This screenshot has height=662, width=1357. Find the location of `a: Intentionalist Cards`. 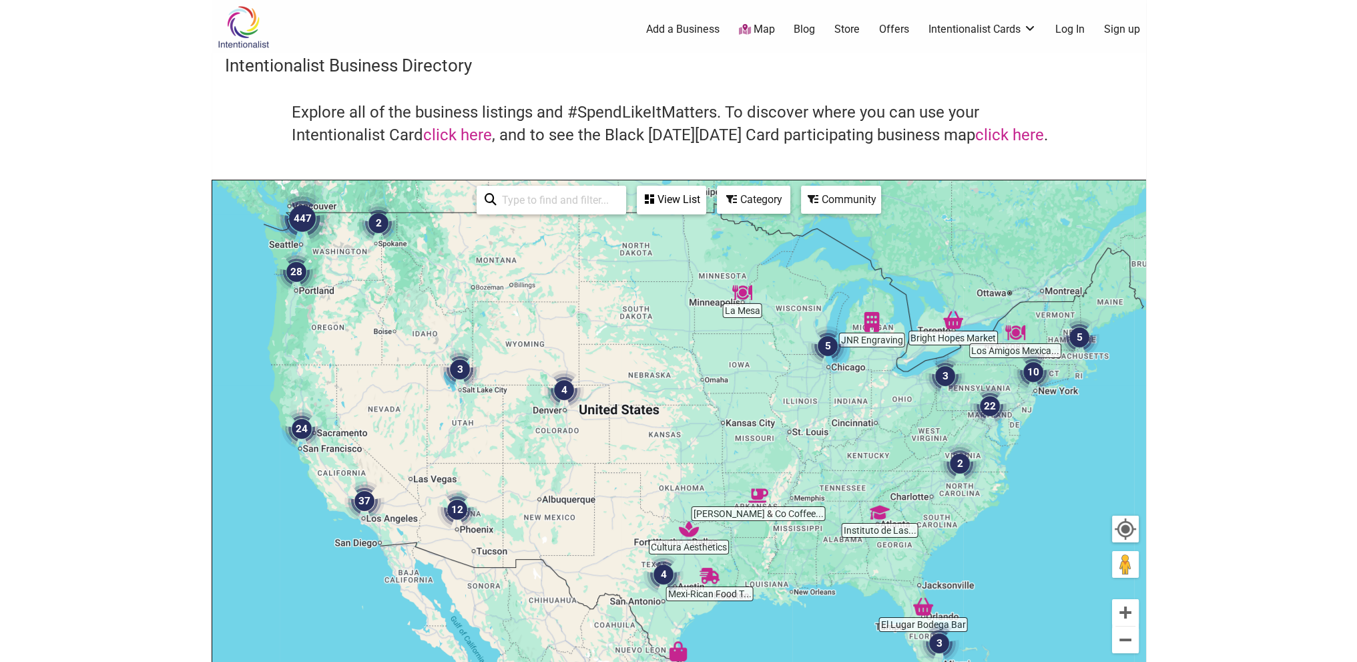

a: Intentionalist Cards is located at coordinates (983, 29).